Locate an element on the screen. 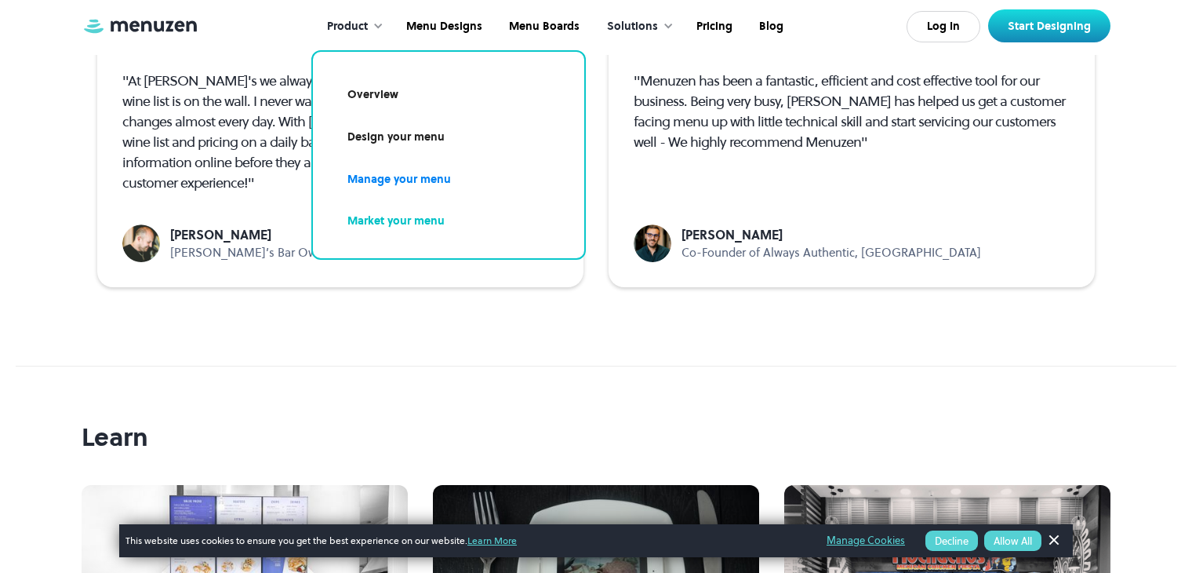 The width and height of the screenshot is (1192, 573). a: Log In is located at coordinates (944, 27).